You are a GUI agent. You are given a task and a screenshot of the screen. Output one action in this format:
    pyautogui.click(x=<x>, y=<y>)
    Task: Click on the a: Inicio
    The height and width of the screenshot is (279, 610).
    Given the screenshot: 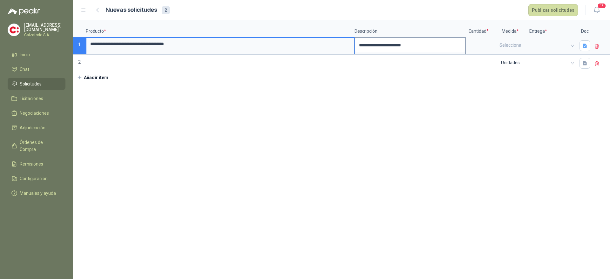 What is the action you would take?
    pyautogui.click(x=37, y=55)
    